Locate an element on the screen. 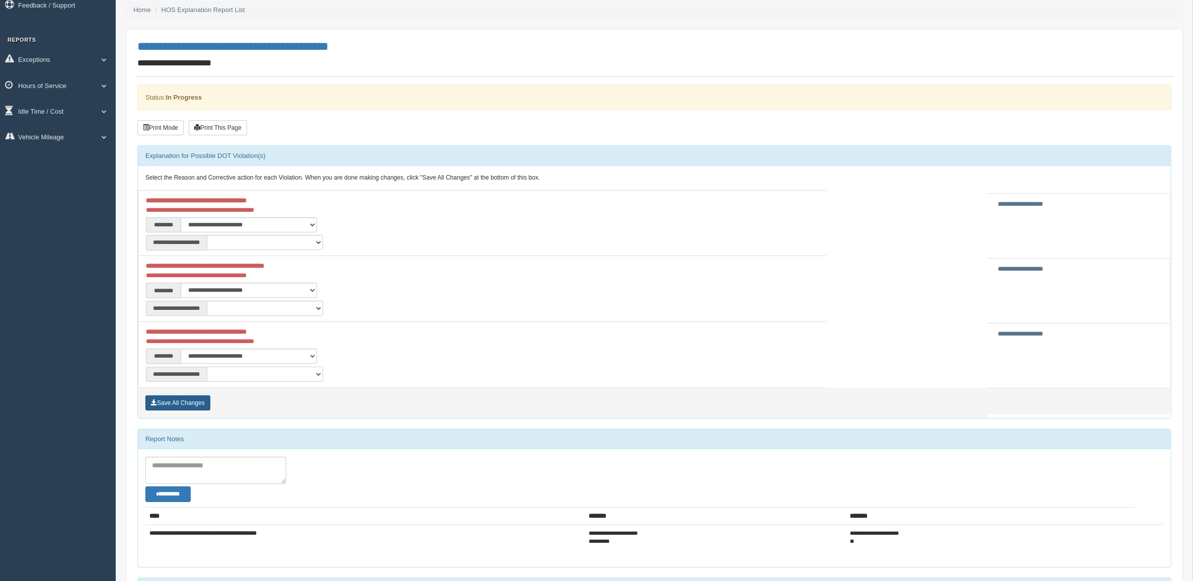  div: Select the Reason and Corrective action for each Violation. When you are done making changes, cli... is located at coordinates (654, 178).